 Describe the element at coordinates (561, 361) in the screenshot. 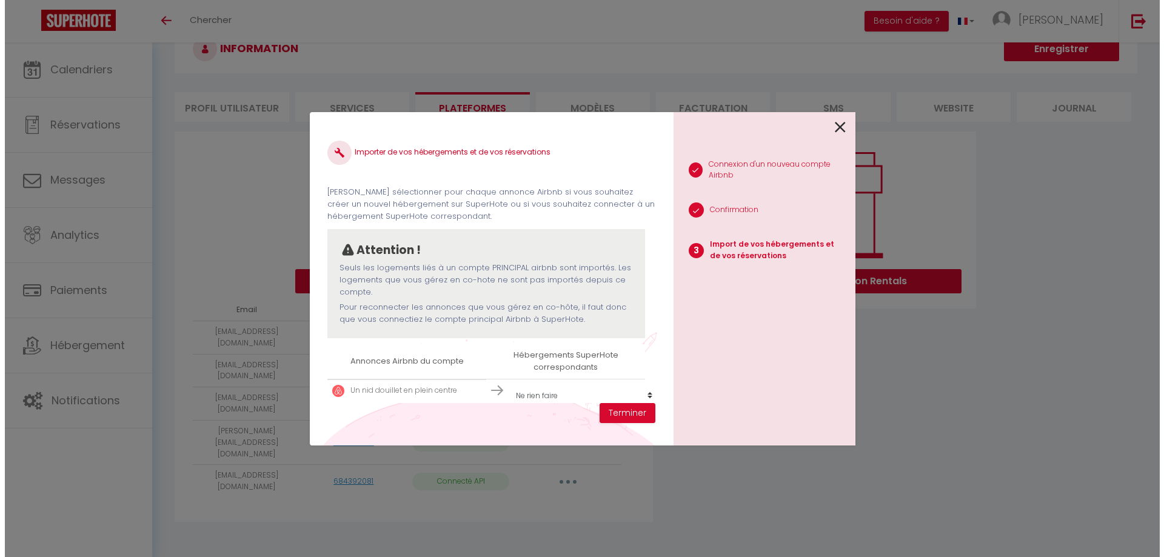

I see `th: Hébergements SuperHote correspondants` at that location.